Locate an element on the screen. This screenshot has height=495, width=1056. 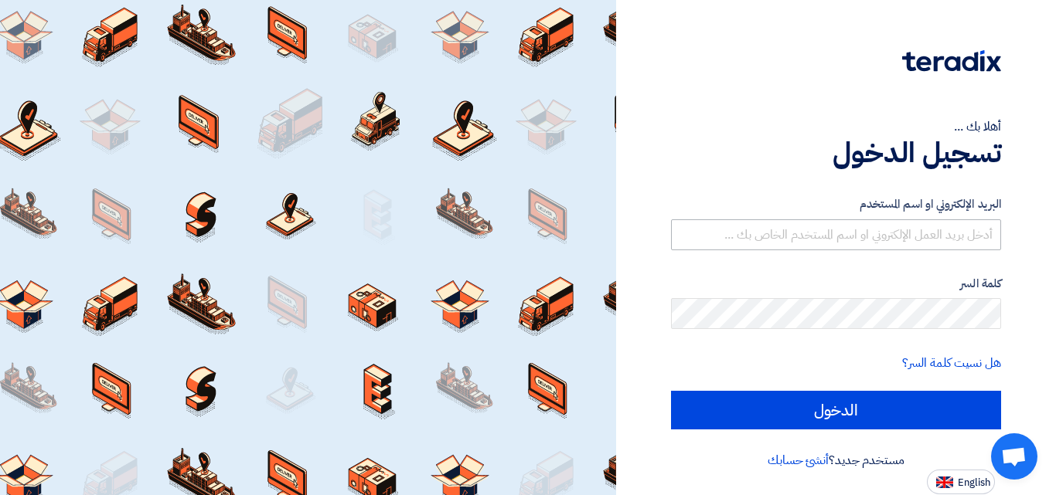
input: أدخل بريد العمل الإلكتروني او اسم المستخدم الخاص بك ... is located at coordinates (835, 235).